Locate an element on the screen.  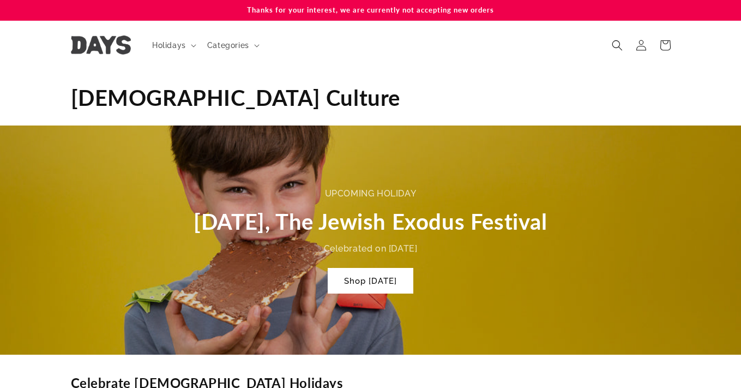
span: Categories is located at coordinates (228, 45).